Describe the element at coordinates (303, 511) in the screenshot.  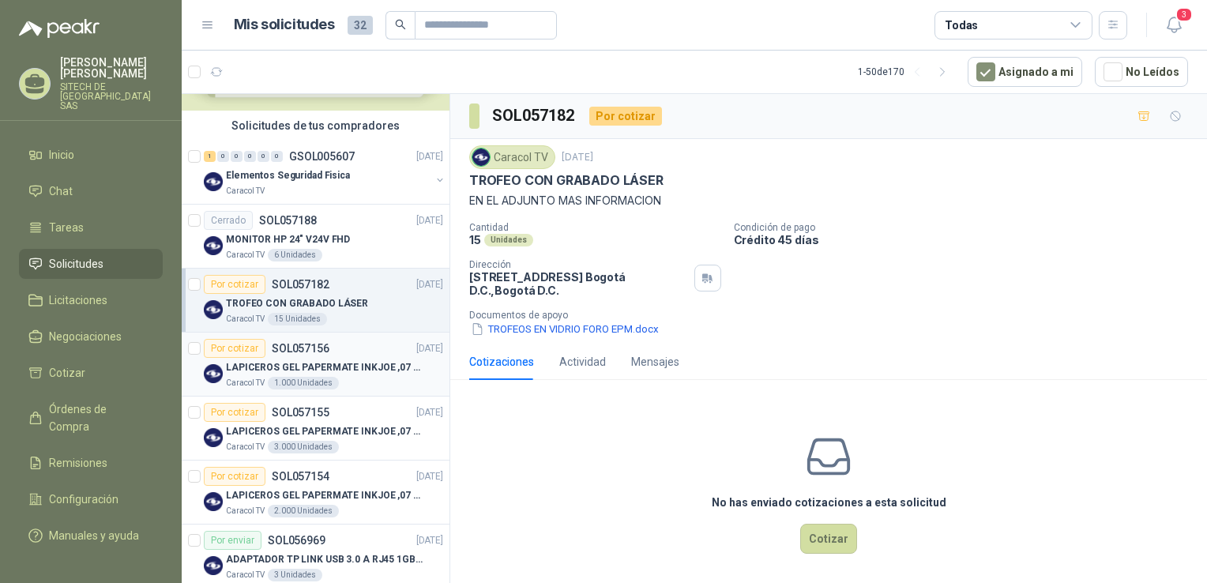
I see `div: 2.000 Unidades` at that location.